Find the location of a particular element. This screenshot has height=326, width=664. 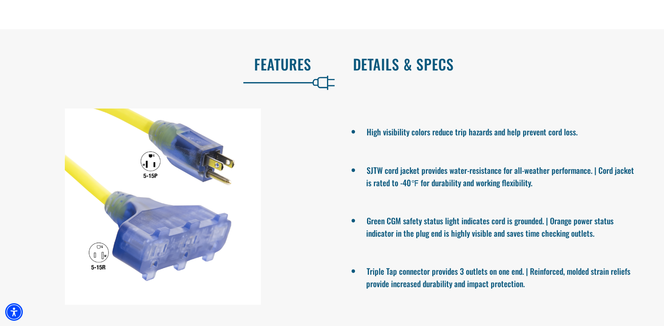

li: SJTW cord jacket provides water-resistance for all-weather performance. | Cord jacket is rated to... is located at coordinates (501, 175).